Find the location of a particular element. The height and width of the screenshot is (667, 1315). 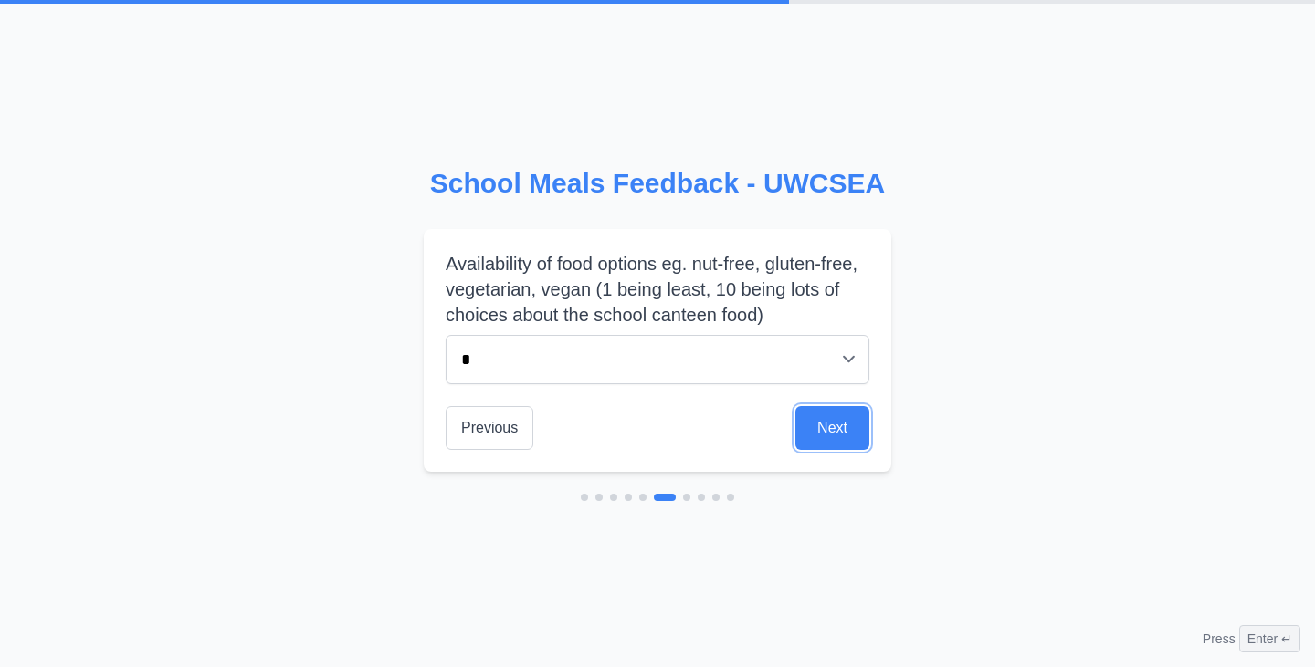

div: Press is located at coordinates (1251, 639).